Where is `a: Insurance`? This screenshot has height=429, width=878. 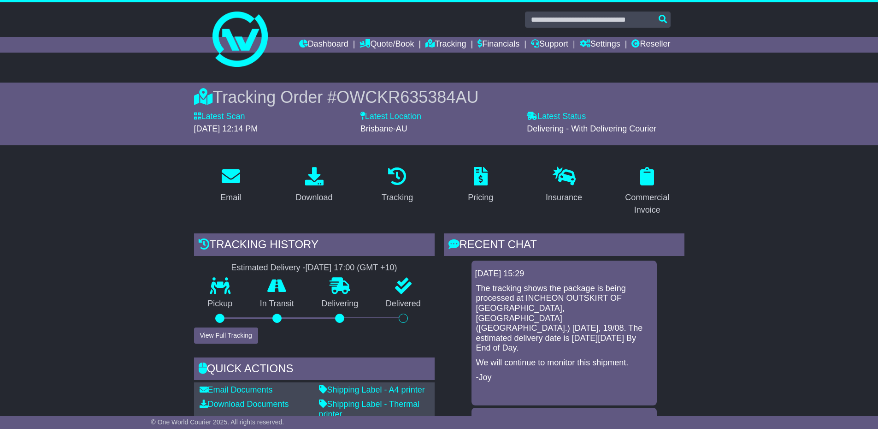 a: Insurance is located at coordinates (564, 185).